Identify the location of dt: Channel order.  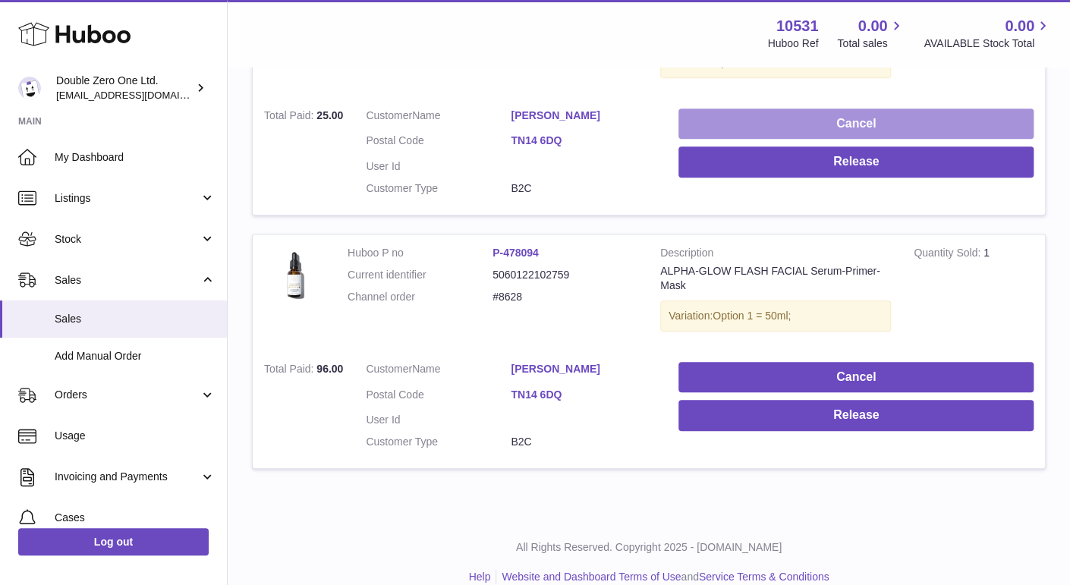
(420, 297).